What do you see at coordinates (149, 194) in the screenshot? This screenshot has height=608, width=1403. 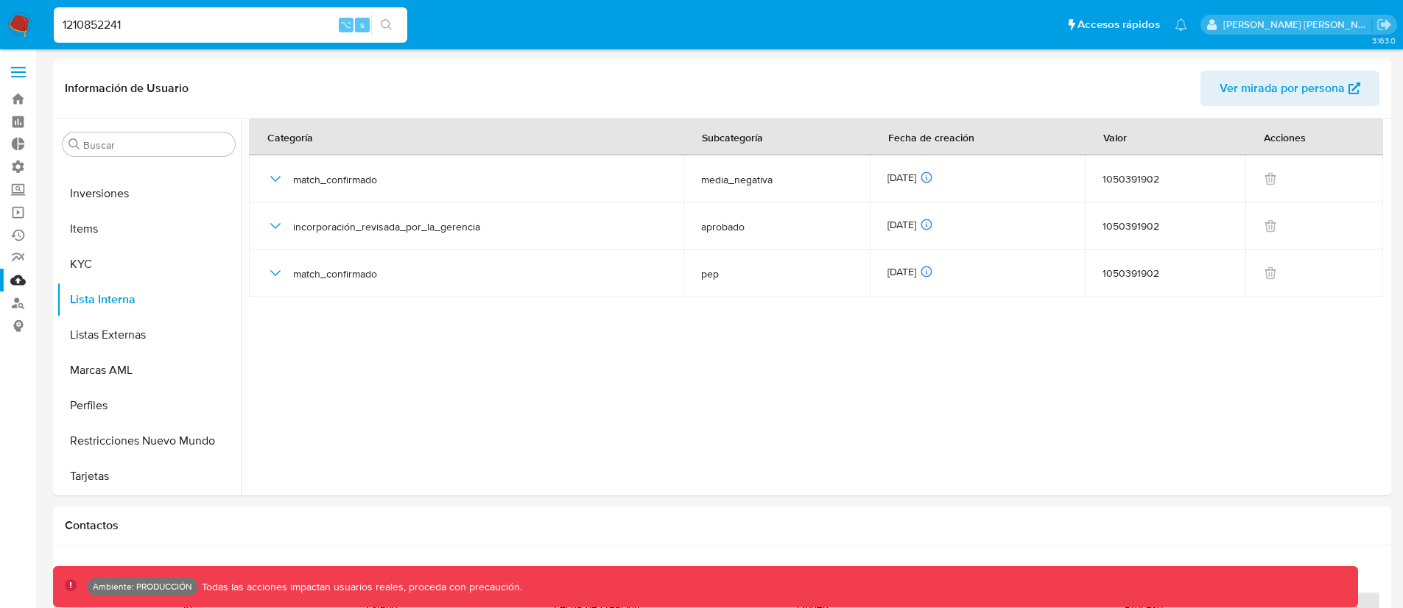 I see `button: Inversiones` at bounding box center [149, 194].